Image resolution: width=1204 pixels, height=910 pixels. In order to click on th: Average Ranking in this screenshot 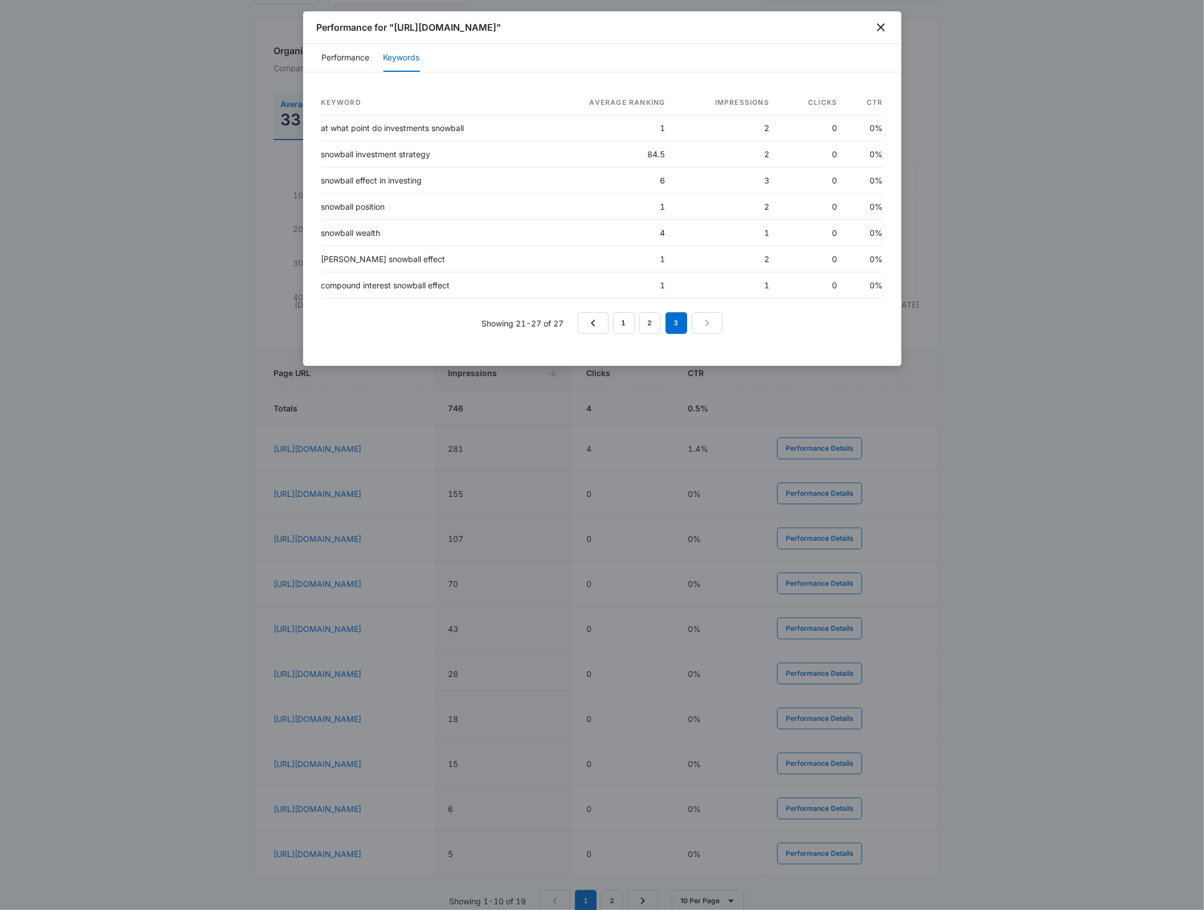, I will do `click(607, 103)`.